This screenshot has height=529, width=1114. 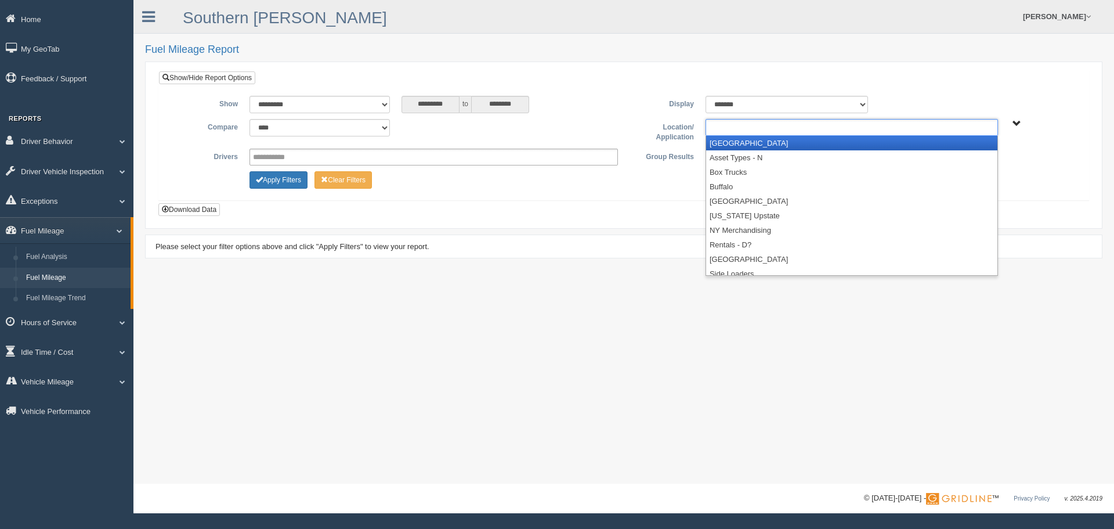 What do you see at coordinates (852, 244) in the screenshot?
I see `li: Rentals - D?` at bounding box center [852, 244].